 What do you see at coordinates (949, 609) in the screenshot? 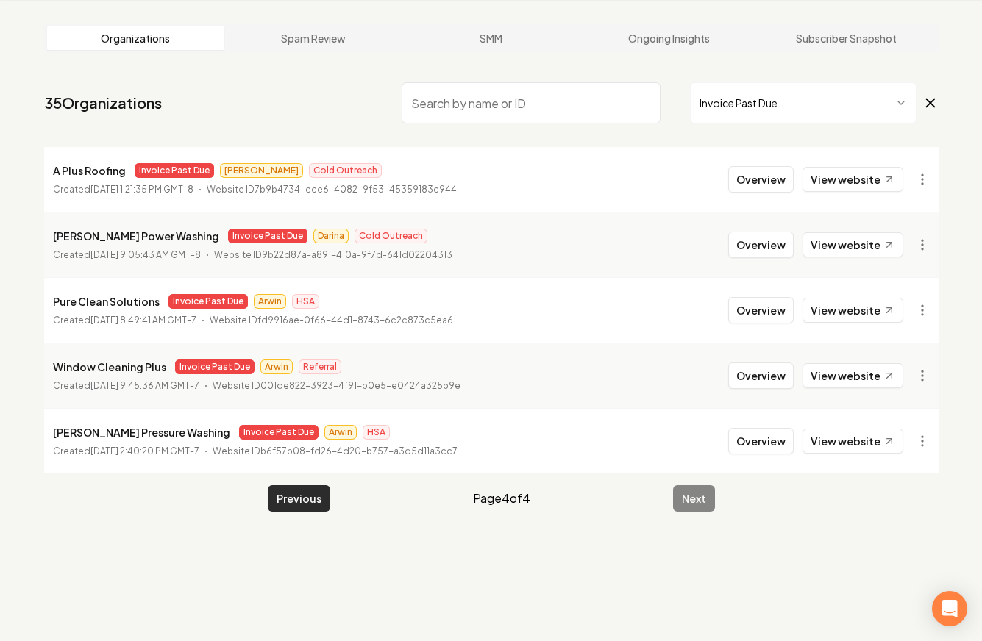
I see `div: Open Intercom Messenger` at bounding box center [949, 609].